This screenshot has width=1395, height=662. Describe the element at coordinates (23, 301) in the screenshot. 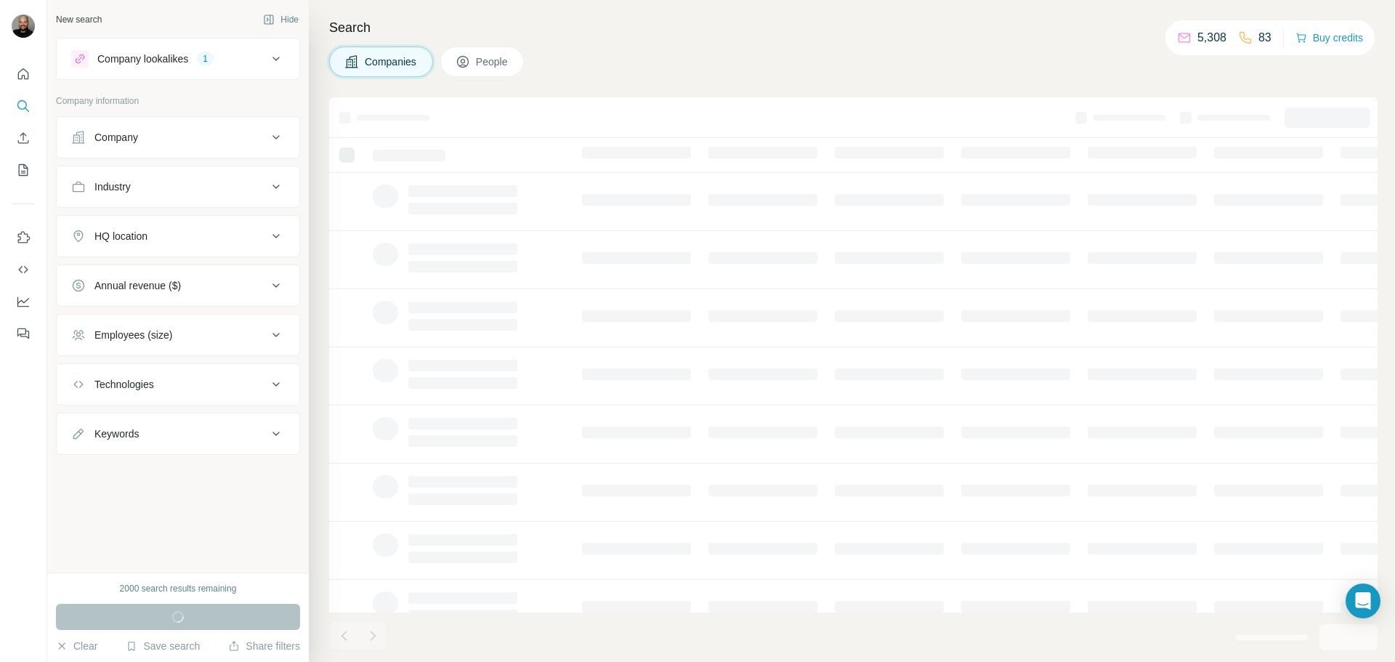

I see `button: Dashboard` at that location.